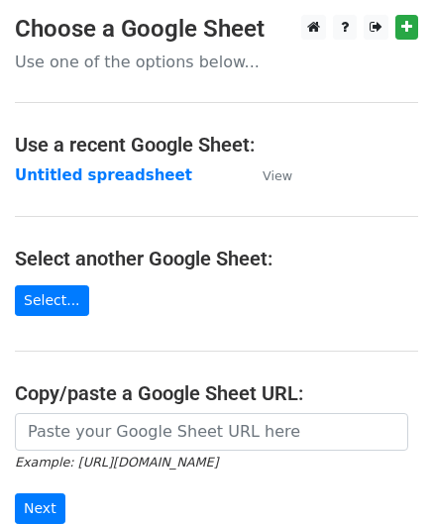 This screenshot has height=524, width=433. I want to click on a: Untitled spreadsheet, so click(103, 175).